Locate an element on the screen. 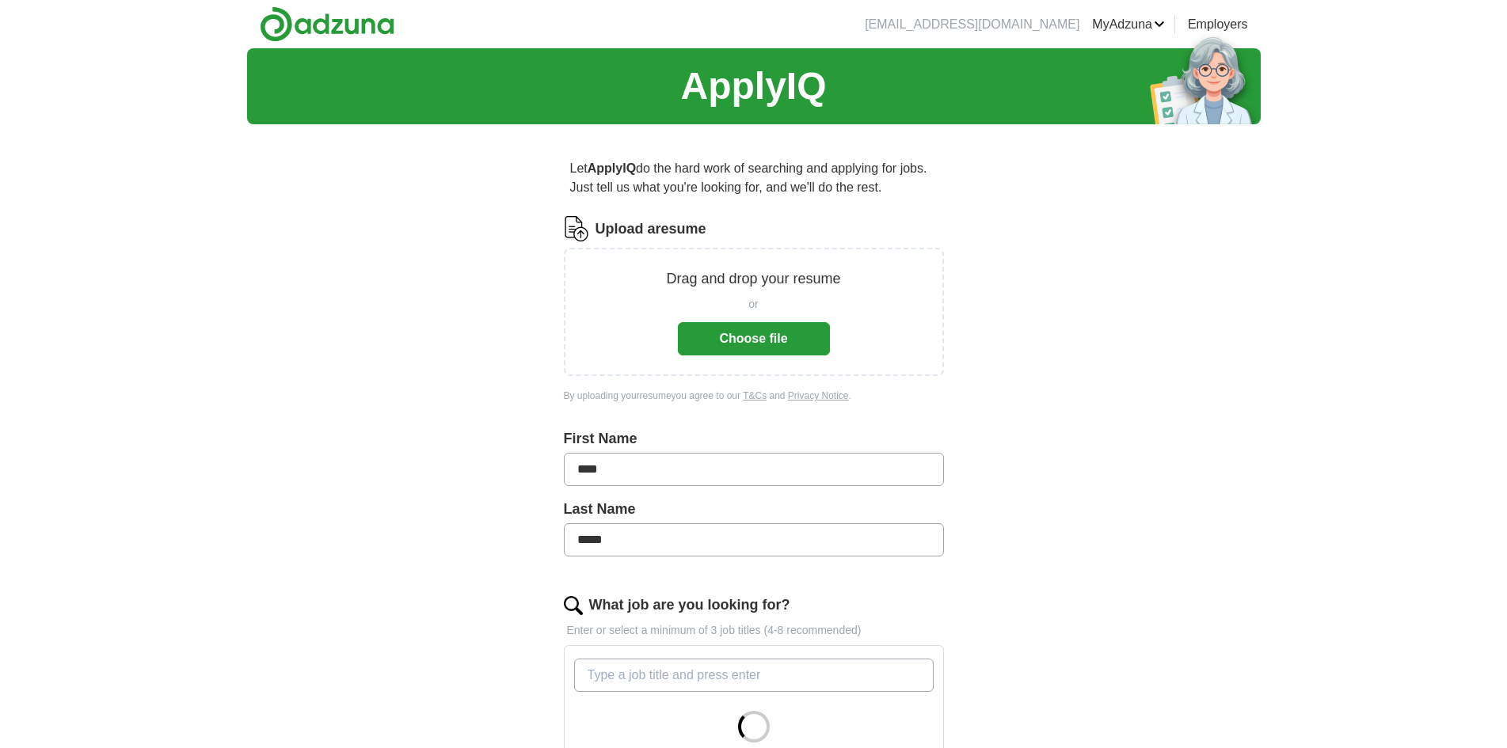 The width and height of the screenshot is (1507, 748). label: Last Name is located at coordinates (754, 509).